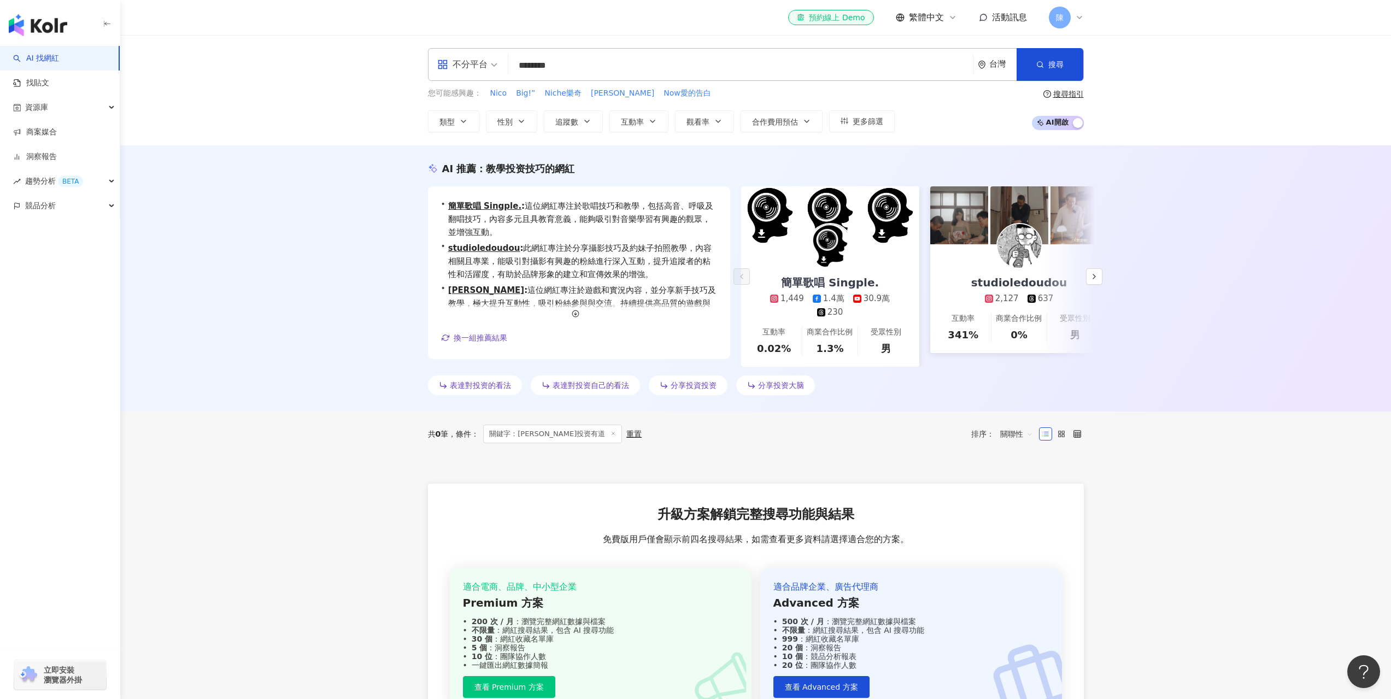 The width and height of the screenshot is (1391, 699). What do you see at coordinates (484, 248) in the screenshot?
I see `a: studioledoudou` at bounding box center [484, 248].